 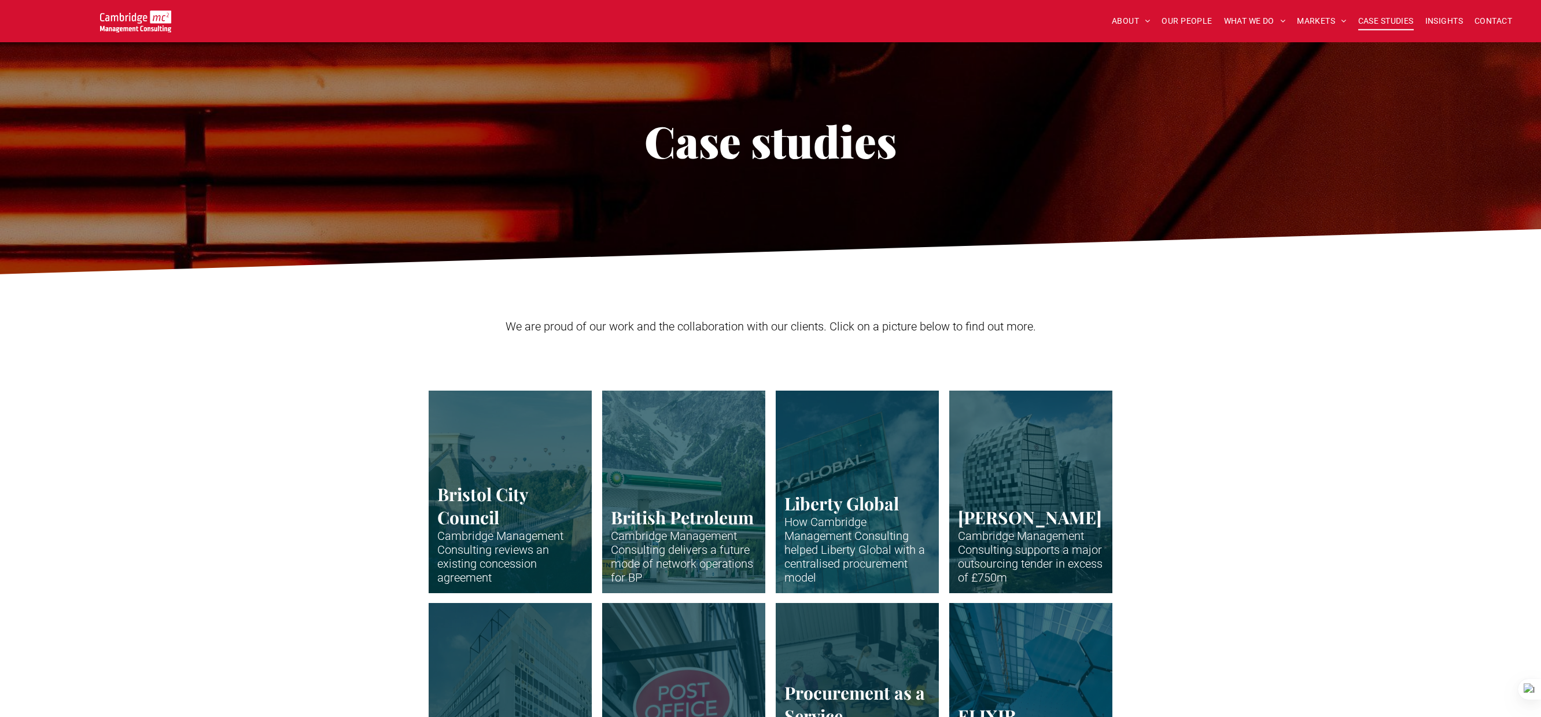 What do you see at coordinates (1444, 21) in the screenshot?
I see `a: INSIGHTS` at bounding box center [1444, 21].